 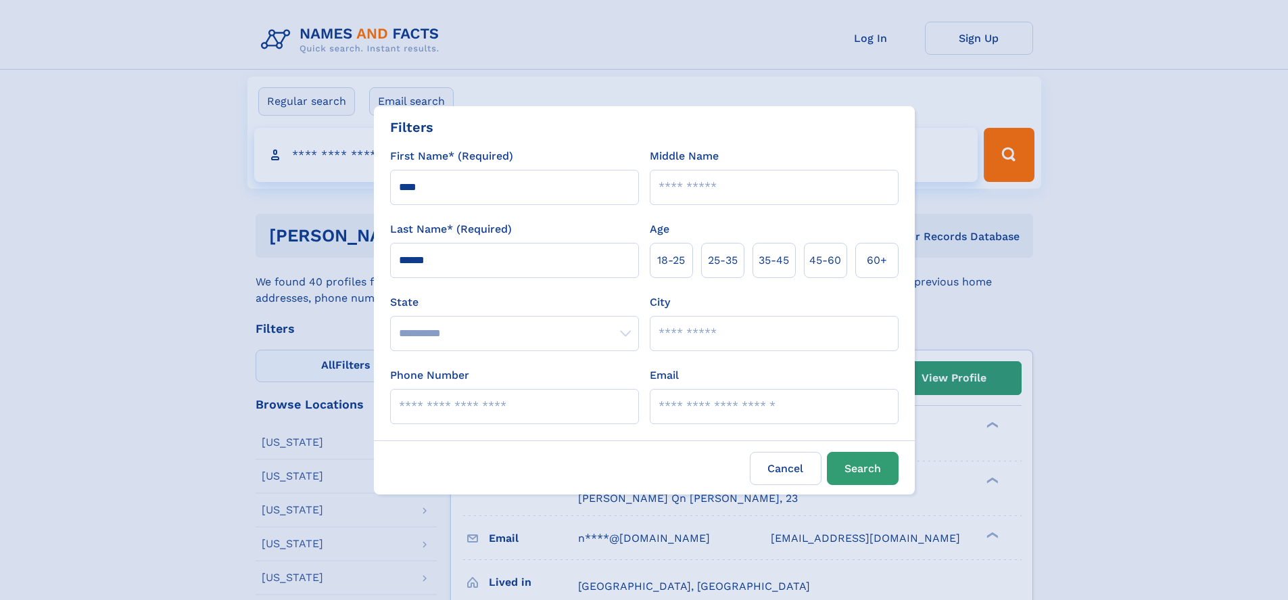 I want to click on span: 45‑60, so click(x=825, y=260).